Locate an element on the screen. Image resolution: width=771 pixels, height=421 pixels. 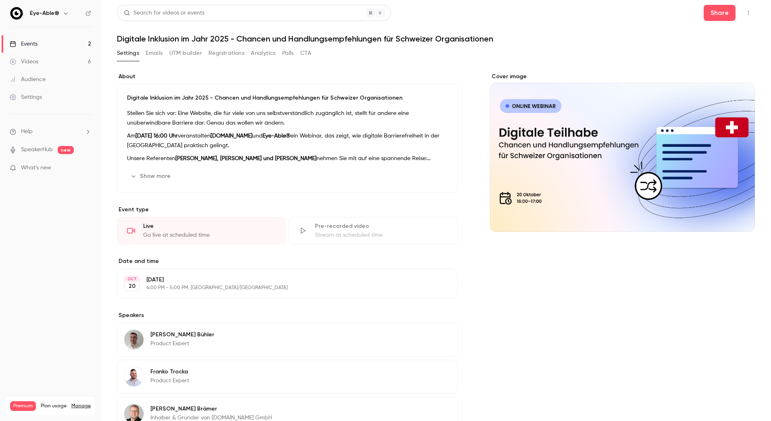
p: Digitale Inklusion im Jahr 2025 - Chancen und Handlungsempfehlungen für Schweizer Organisationen is located at coordinates (287, 98).